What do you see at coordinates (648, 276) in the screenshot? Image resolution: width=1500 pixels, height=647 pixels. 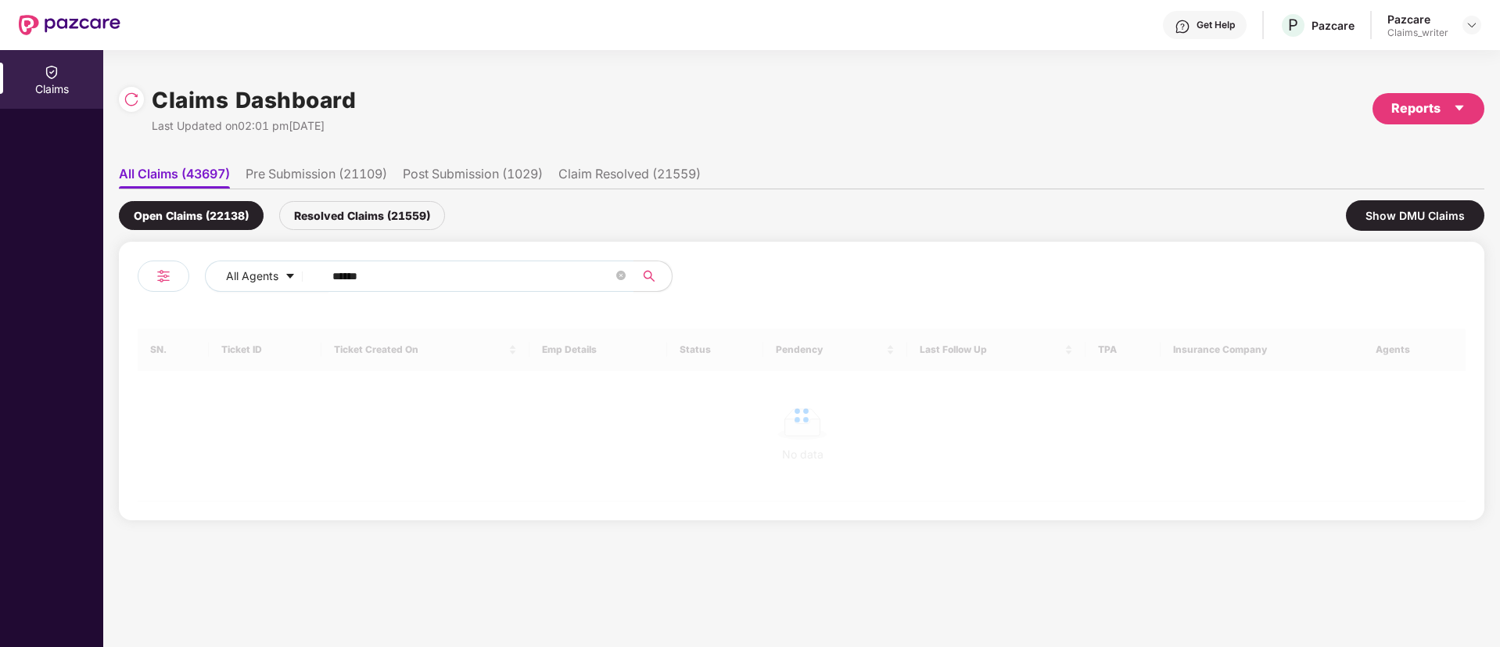 I see `span: search` at bounding box center [648, 276].